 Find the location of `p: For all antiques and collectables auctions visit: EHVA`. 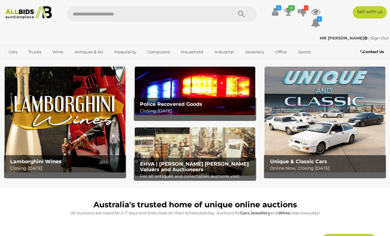

p: For all antiques and collectables auctions visit: EHVA is located at coordinates (196, 180).